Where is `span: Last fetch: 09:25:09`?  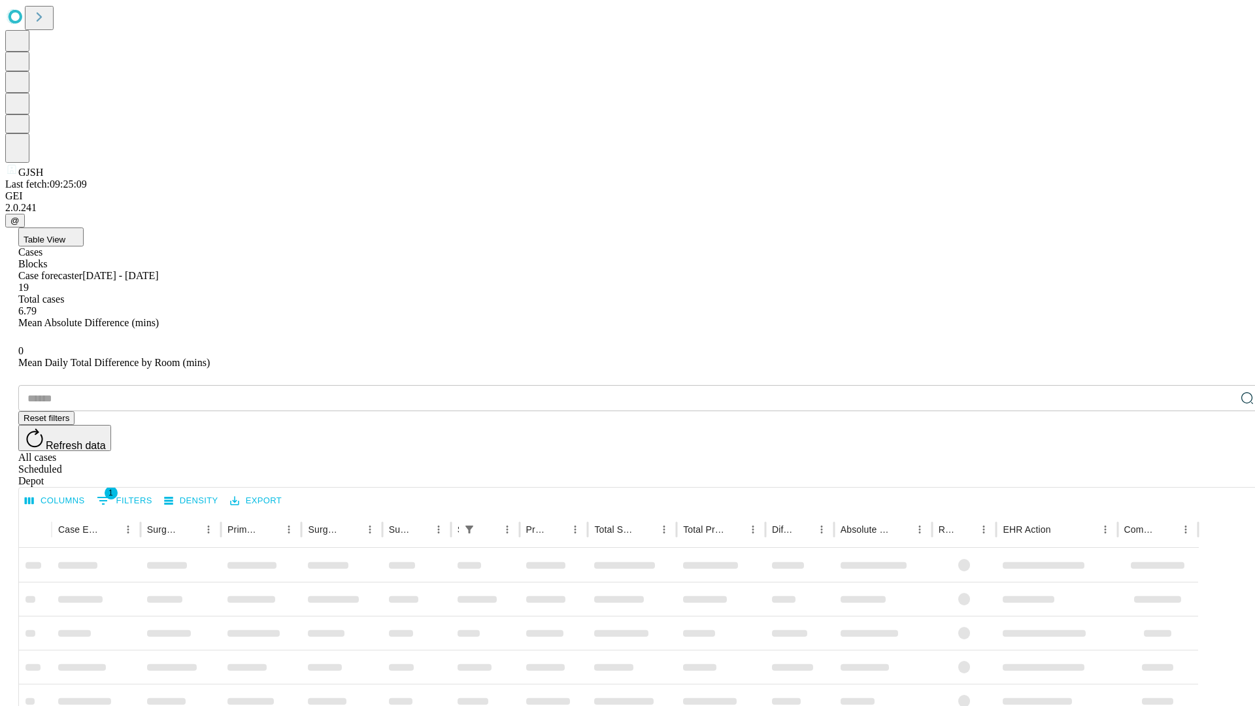
span: Last fetch: 09:25:09 is located at coordinates (46, 184).